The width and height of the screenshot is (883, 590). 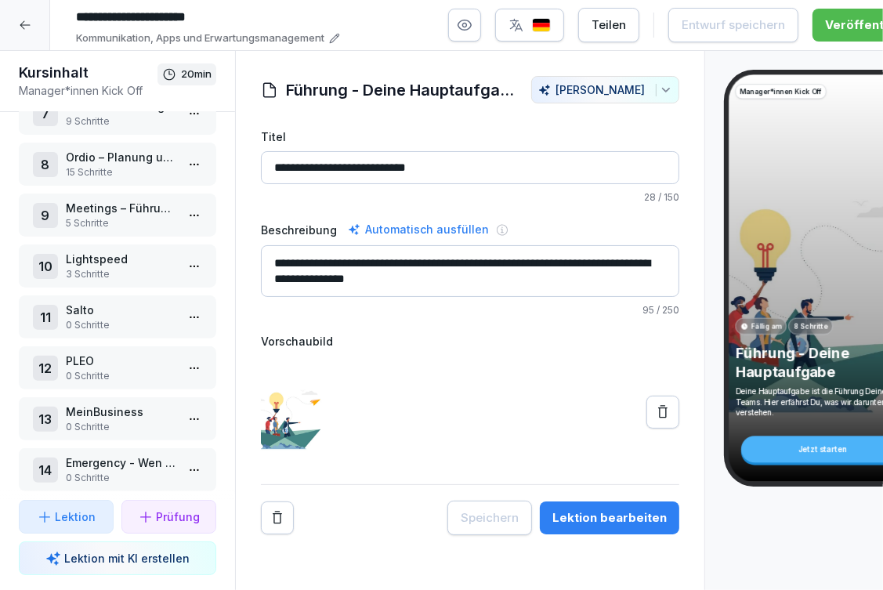 I want to click on div: 7, so click(x=45, y=114).